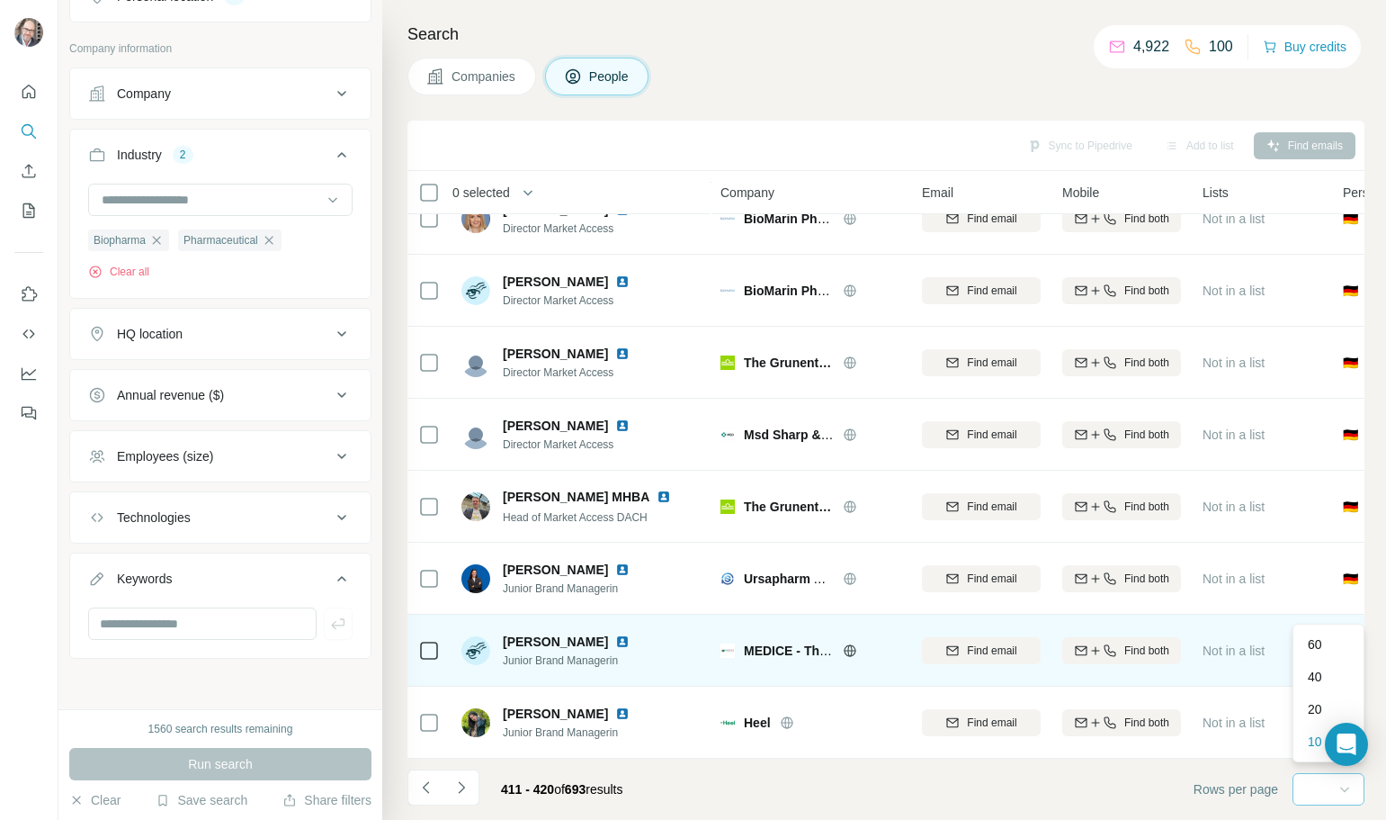 The image size is (1386, 820). What do you see at coordinates (484, 76) in the screenshot?
I see `span: Companies` at bounding box center [484, 76].